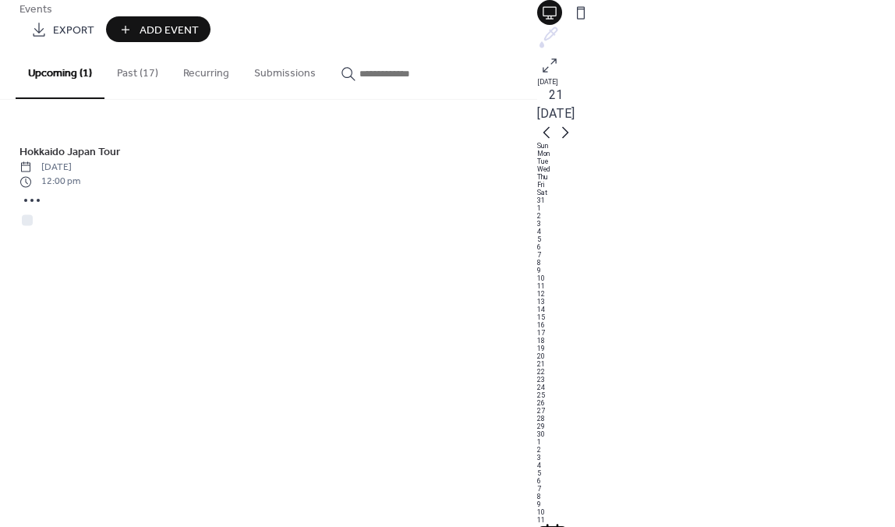 The width and height of the screenshot is (895, 527). I want to click on button: Recurring, so click(206, 69).